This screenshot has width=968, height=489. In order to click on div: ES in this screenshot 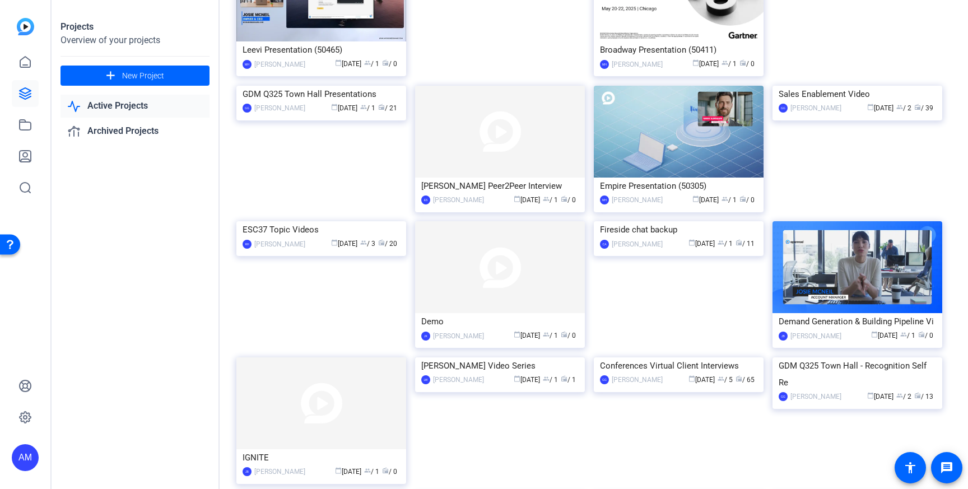, I will do `click(426, 200)`.